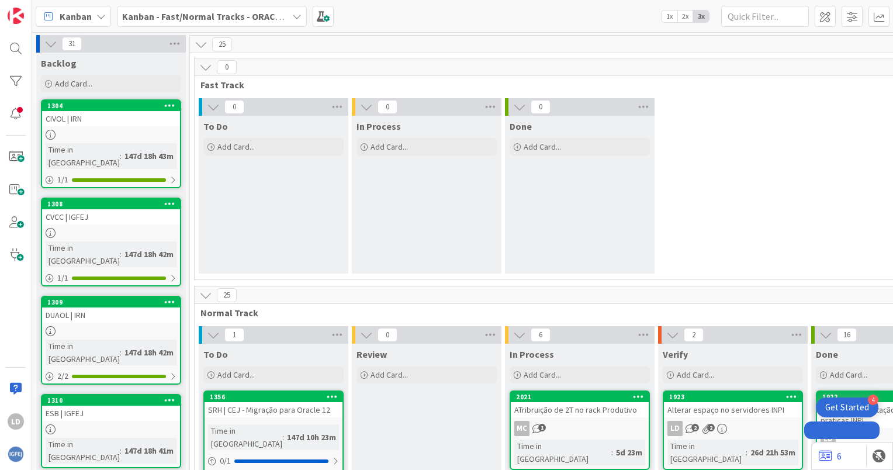  I want to click on div: ATribruição de 2T no rack Produtivo, so click(580, 410).